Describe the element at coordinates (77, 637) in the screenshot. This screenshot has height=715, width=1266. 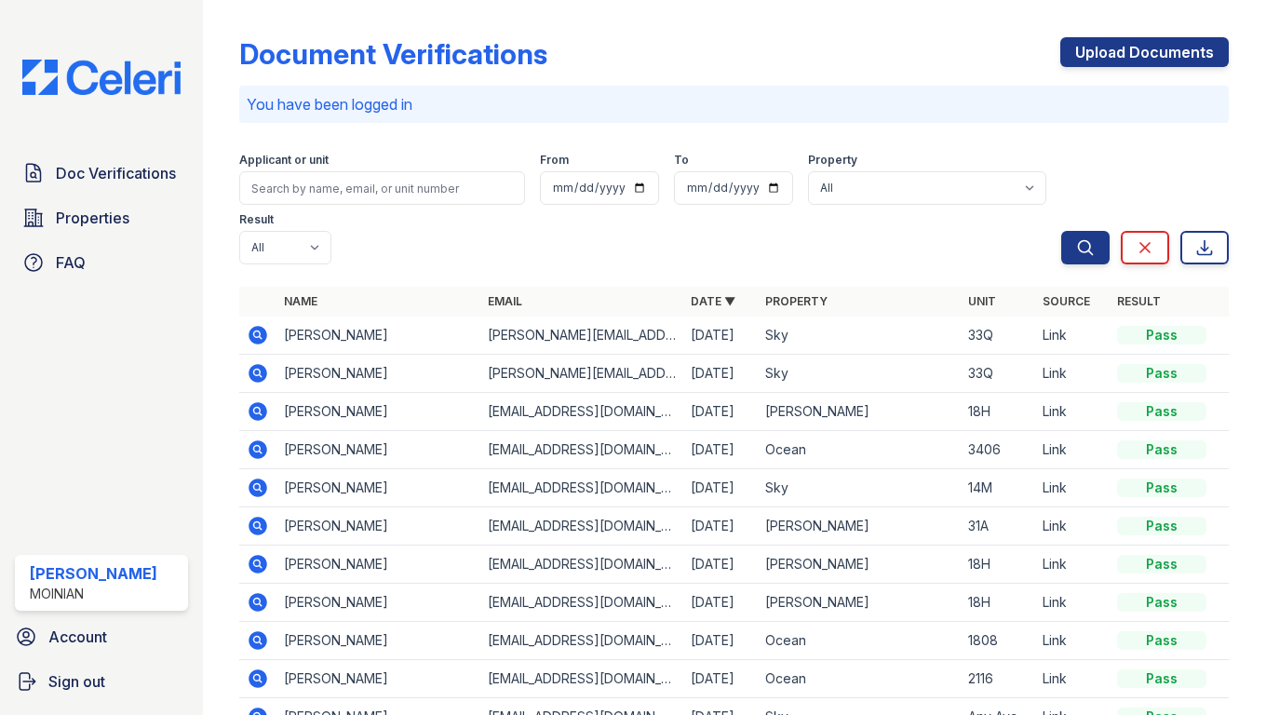
I see `span: Account` at that location.